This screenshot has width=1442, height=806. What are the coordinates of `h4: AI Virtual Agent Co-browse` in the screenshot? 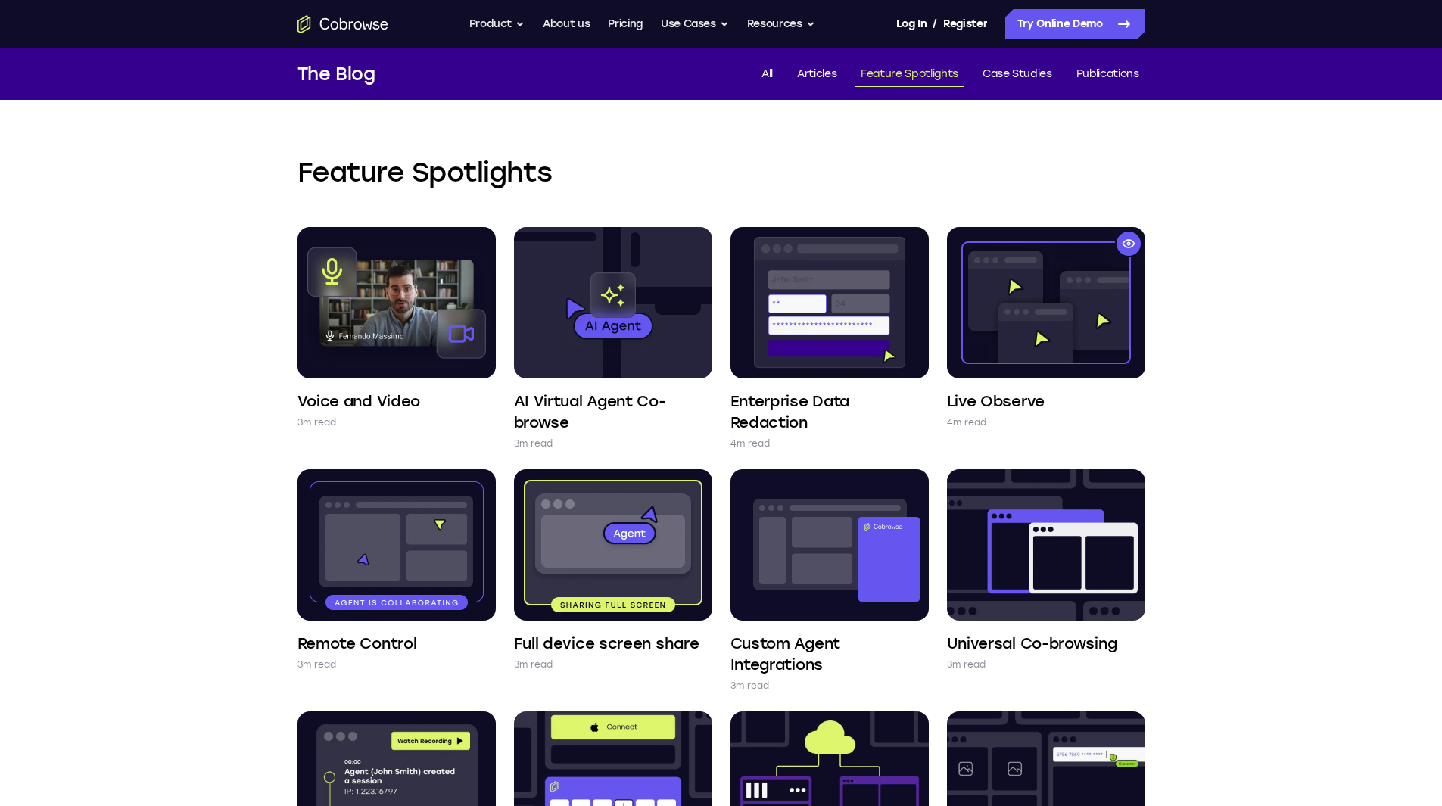 It's located at (613, 412).